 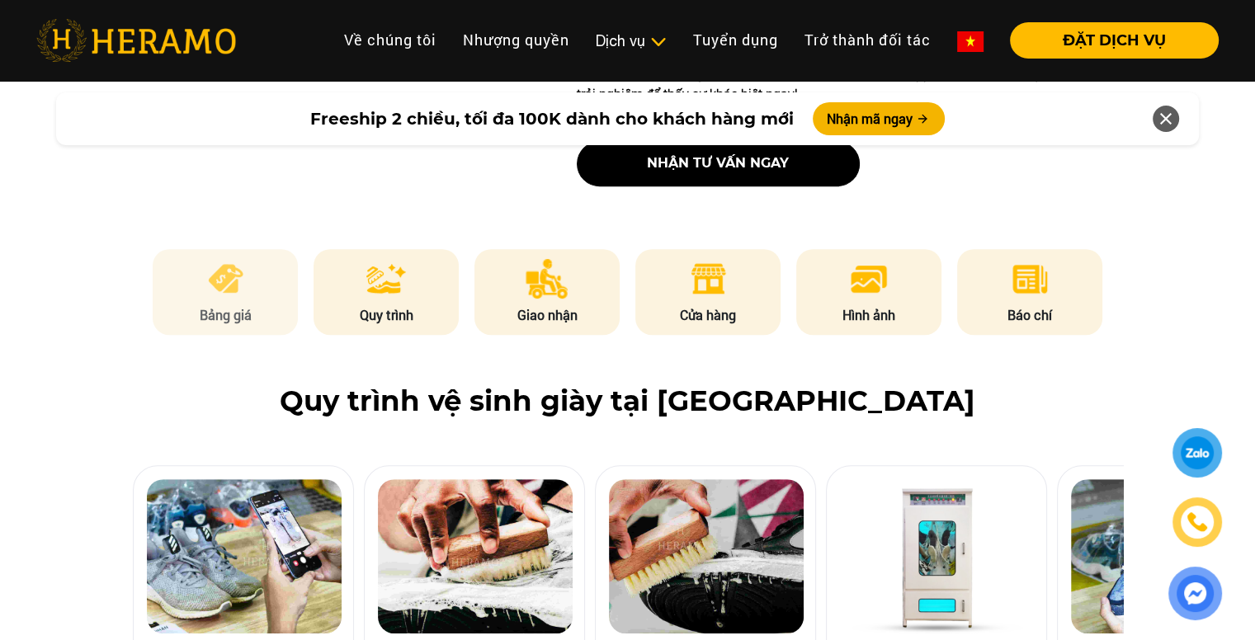 What do you see at coordinates (386, 279) in the screenshot?
I see `img: process.png` at bounding box center [386, 279].